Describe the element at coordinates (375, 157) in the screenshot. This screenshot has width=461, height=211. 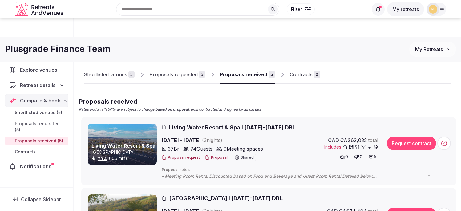
I see `span: 5` at that location.